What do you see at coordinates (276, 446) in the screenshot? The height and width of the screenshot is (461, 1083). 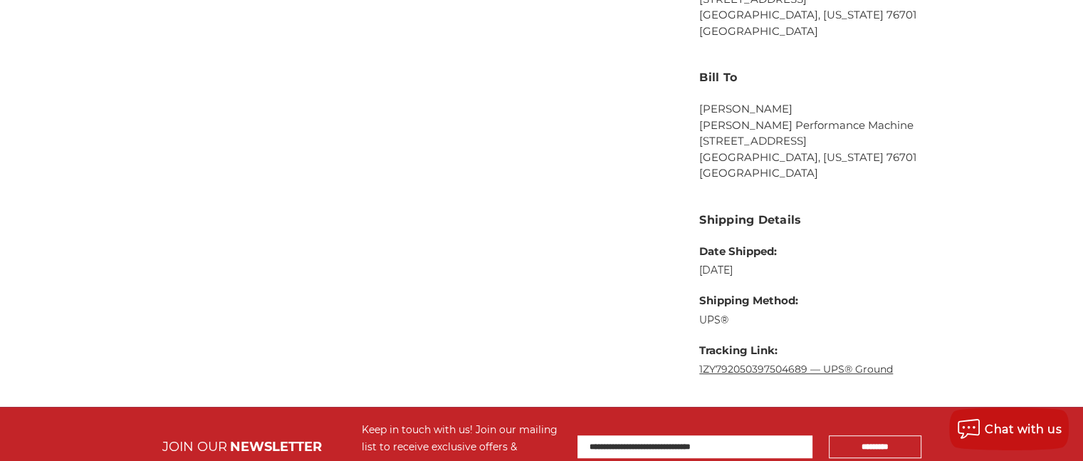 I see `span: NEWSLETTER` at bounding box center [276, 446].